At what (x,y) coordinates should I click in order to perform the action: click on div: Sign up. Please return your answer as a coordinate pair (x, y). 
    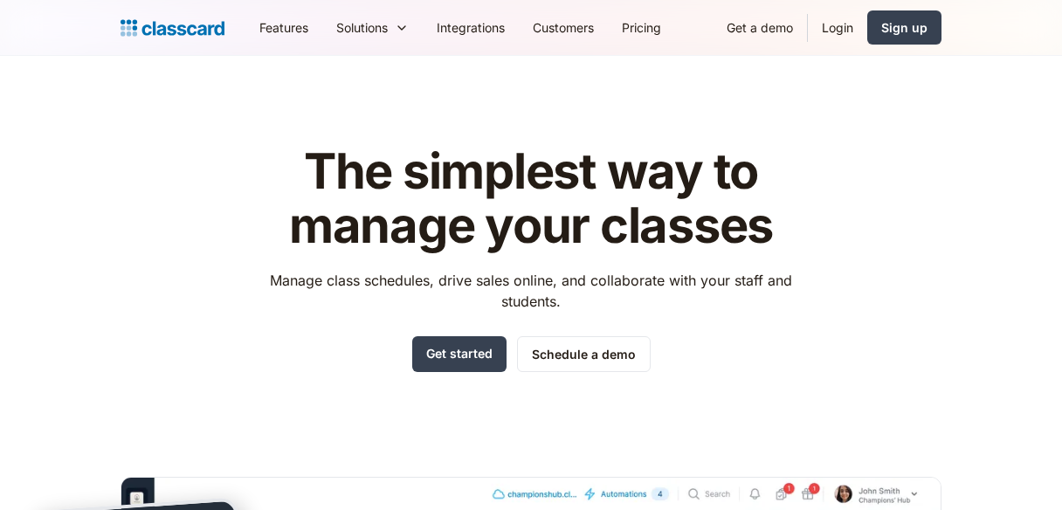
    Looking at the image, I should click on (904, 27).